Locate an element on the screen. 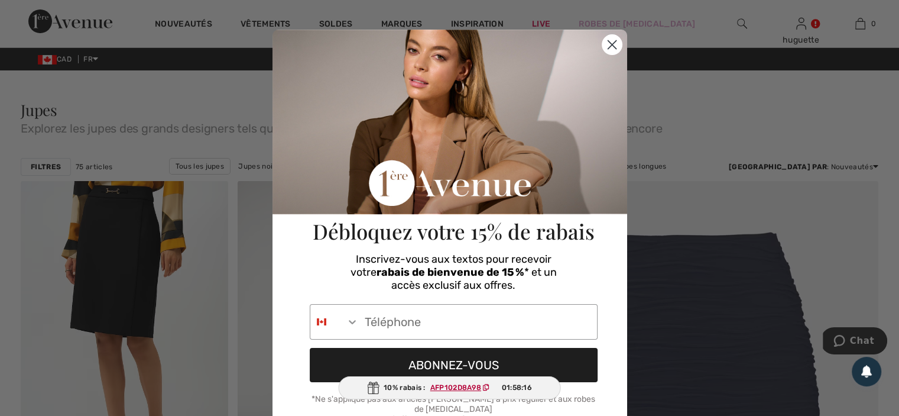 This screenshot has width=899, height=416. button: ABONNEZ-VOUS is located at coordinates (453, 365).